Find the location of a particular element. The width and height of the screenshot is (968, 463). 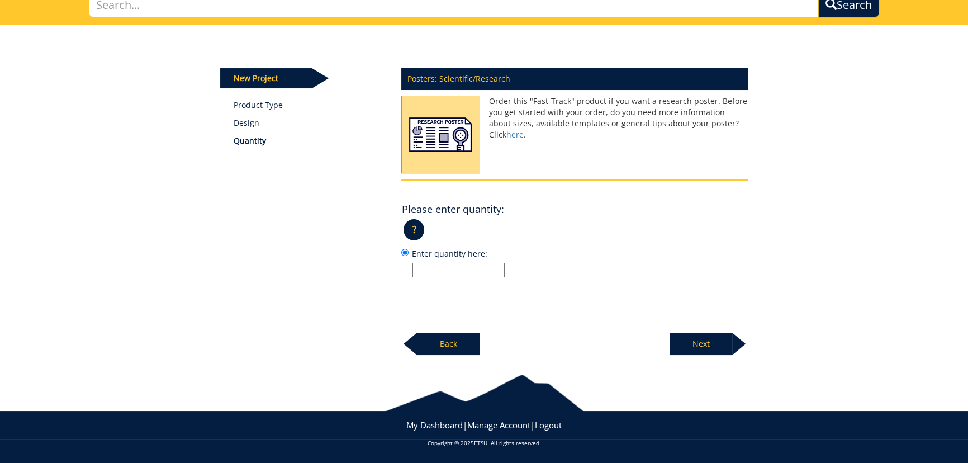

h4: Please enter quantity: is located at coordinates (452, 210).